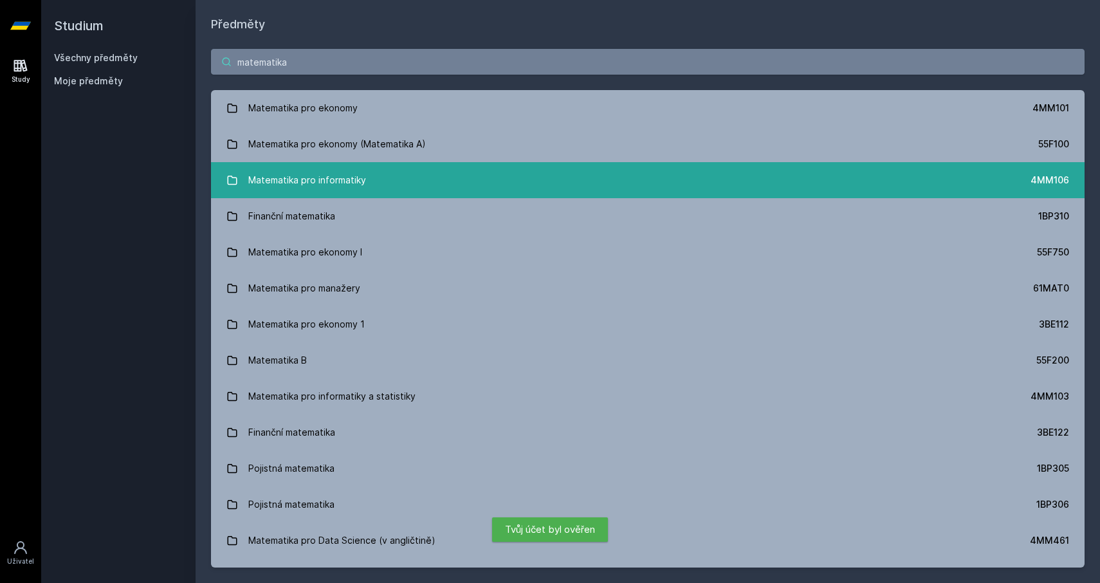 This screenshot has width=1100, height=583. I want to click on div: Matematika pro ekonomy 1, so click(306, 324).